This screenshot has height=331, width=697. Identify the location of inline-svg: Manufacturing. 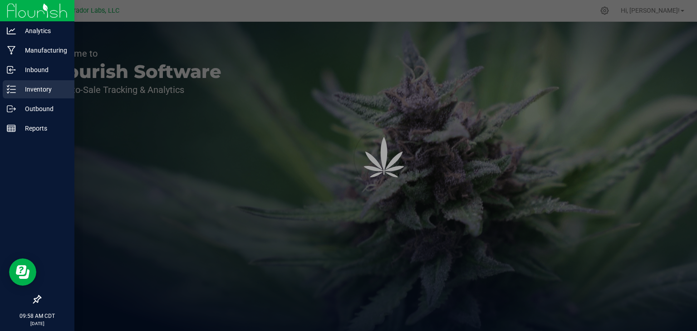
(11, 50).